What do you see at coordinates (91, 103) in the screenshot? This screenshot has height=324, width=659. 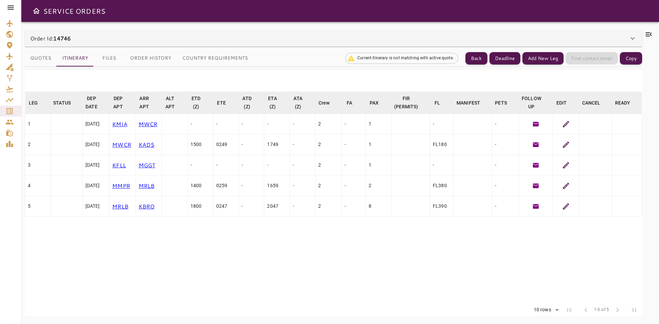 I see `div: DEP DATE` at bounding box center [91, 103].